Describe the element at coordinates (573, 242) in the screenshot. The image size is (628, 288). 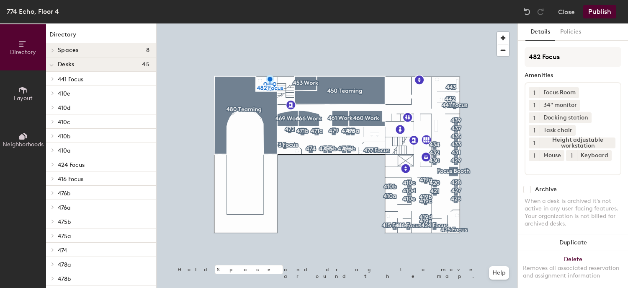
I see `button: Duplicate` at that location.